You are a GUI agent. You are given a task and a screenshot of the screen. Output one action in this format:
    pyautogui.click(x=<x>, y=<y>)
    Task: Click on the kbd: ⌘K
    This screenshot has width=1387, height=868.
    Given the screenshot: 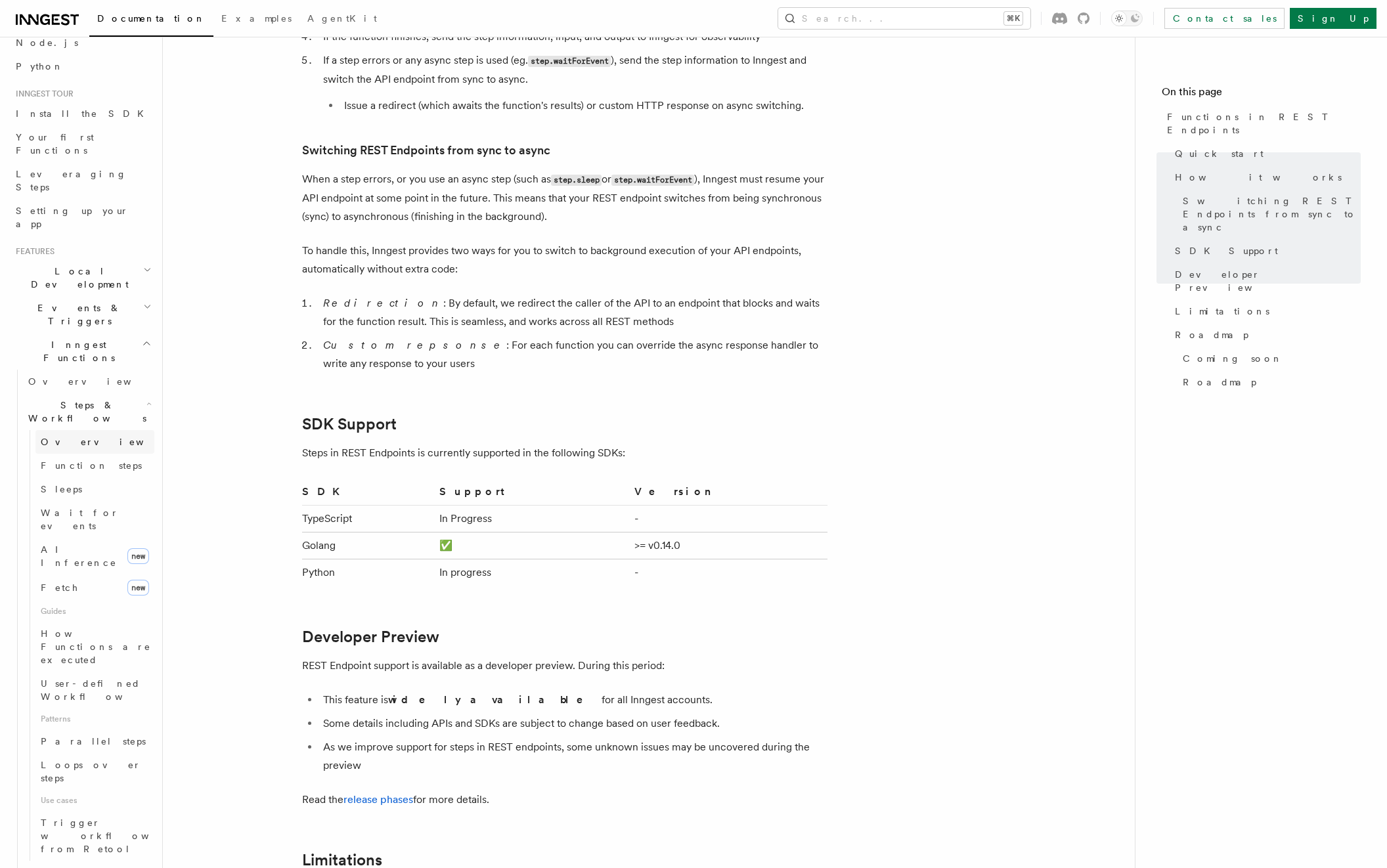 What is the action you would take?
    pyautogui.click(x=1014, y=19)
    